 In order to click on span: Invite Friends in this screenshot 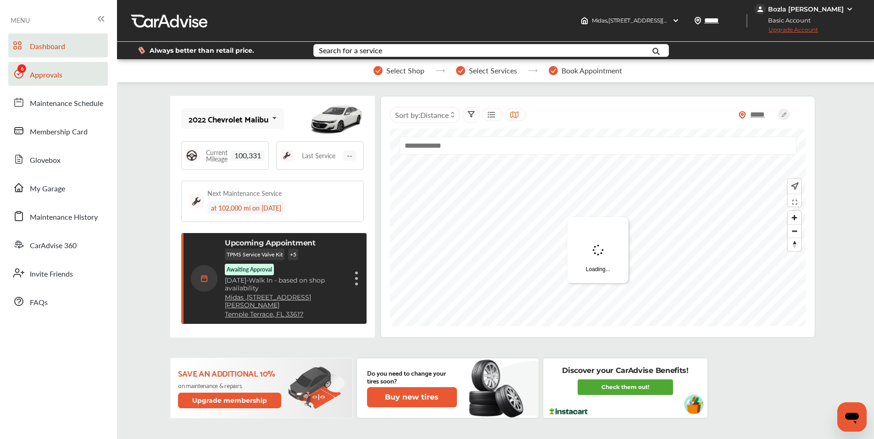, I will do `click(51, 274)`.